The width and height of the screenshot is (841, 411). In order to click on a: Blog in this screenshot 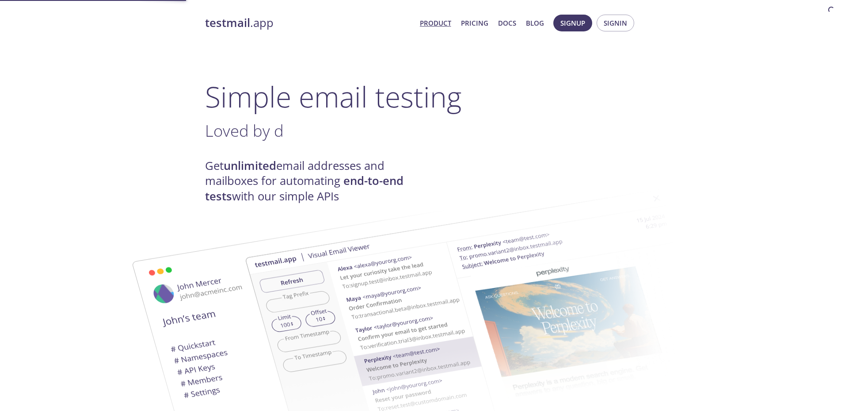, I will do `click(535, 23)`.